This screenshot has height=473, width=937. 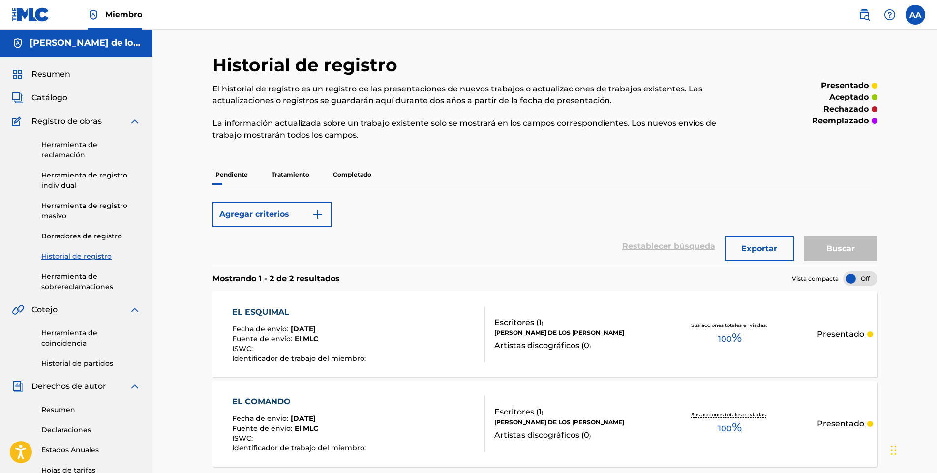 What do you see at coordinates (545, 232) in the screenshot?
I see `form: Formulario de búsqueda` at bounding box center [545, 232].